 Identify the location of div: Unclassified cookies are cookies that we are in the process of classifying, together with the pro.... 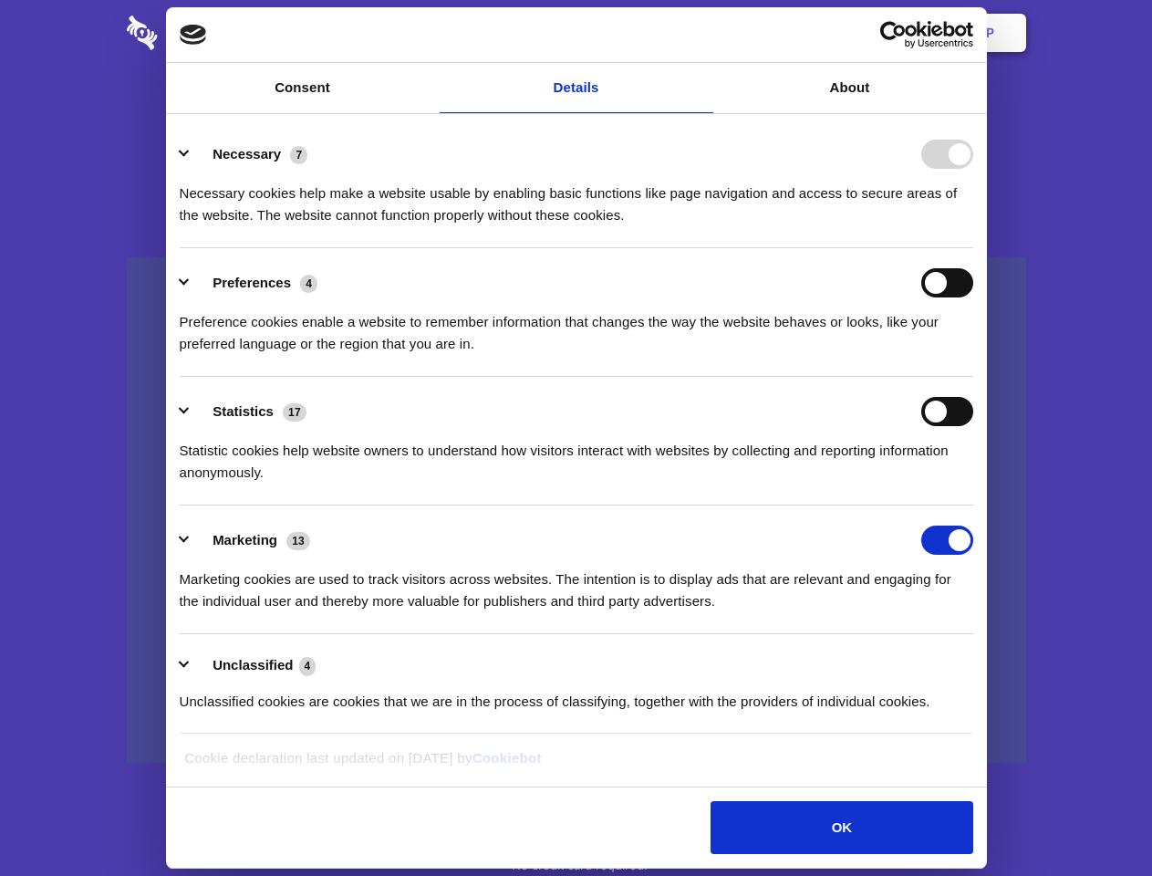
(576, 694).